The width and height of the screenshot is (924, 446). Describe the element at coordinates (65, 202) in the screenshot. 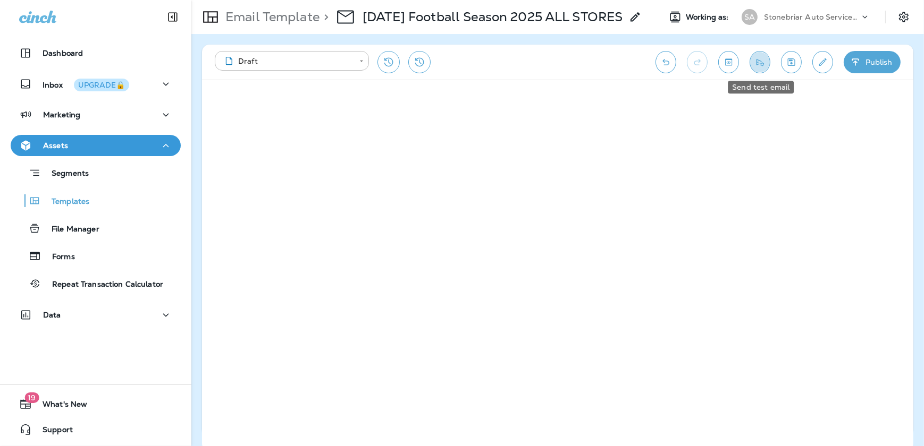

I see `p: Templates` at that location.